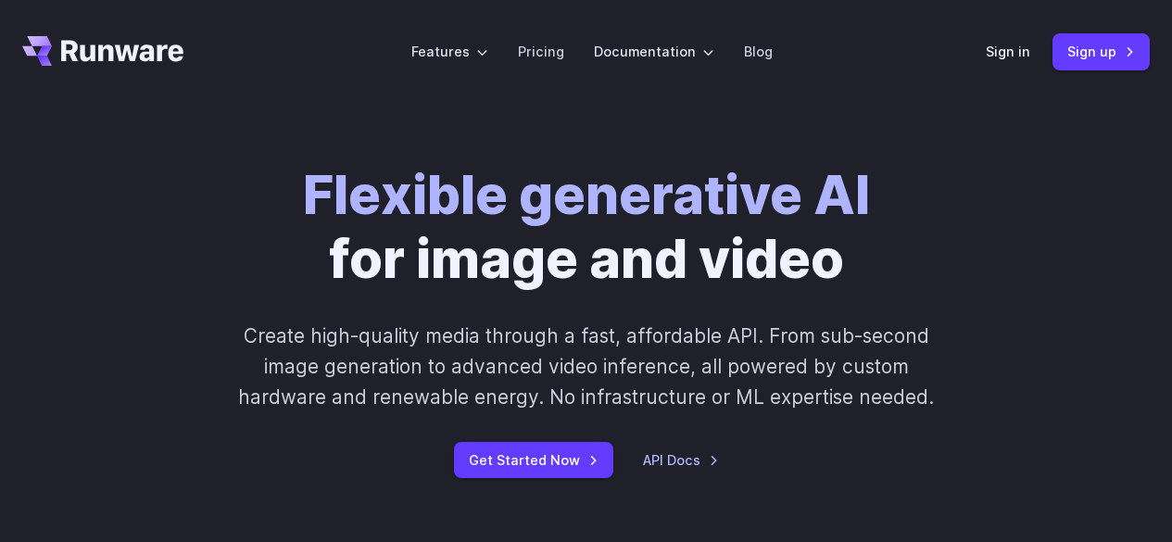 The width and height of the screenshot is (1172, 542). I want to click on a: API Docs, so click(681, 459).